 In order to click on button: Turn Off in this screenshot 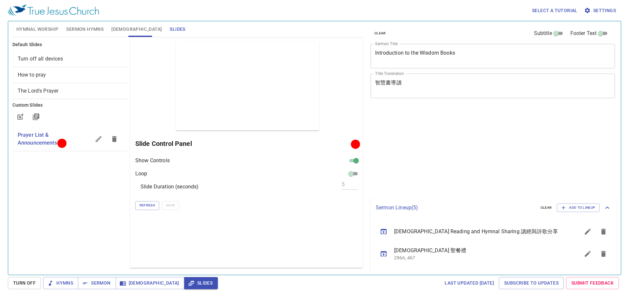, I will do `click(24, 283)`.